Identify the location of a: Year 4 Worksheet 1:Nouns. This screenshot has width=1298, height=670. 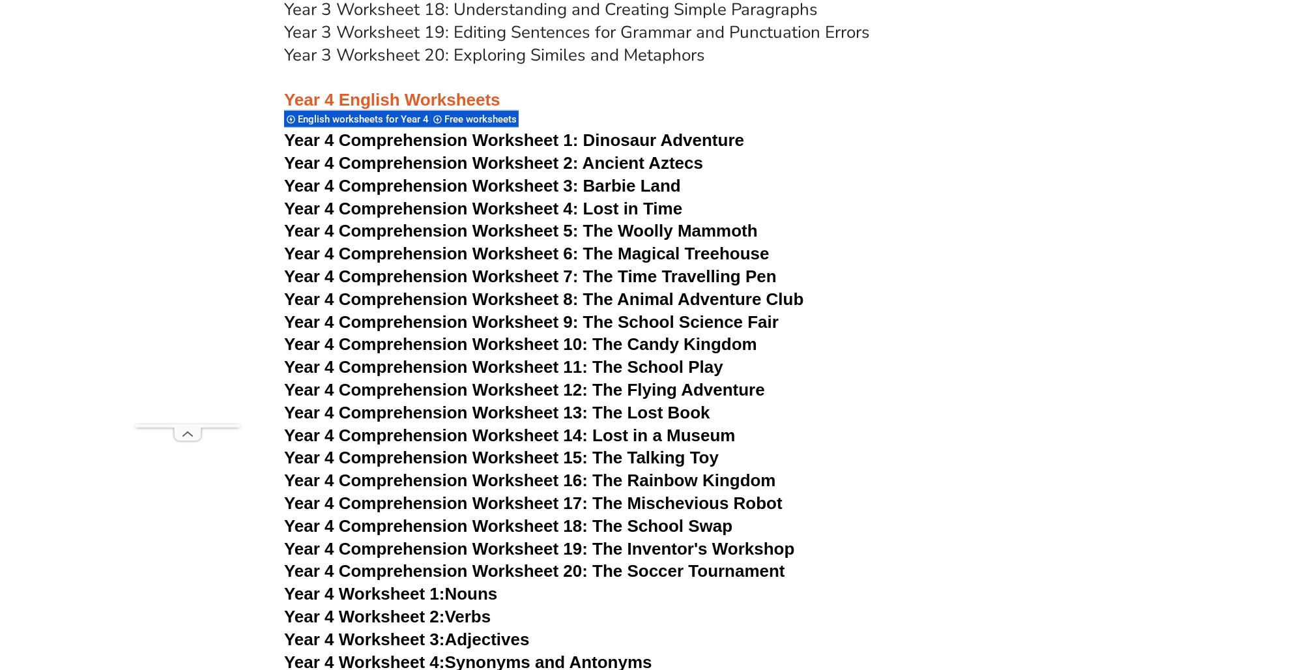
(390, 594).